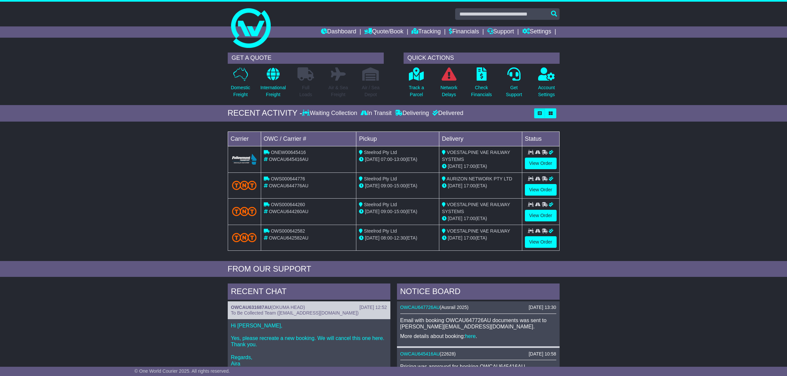 Image resolution: width=787 pixels, height=376 pixels. I want to click on span: 22628, so click(448, 354).